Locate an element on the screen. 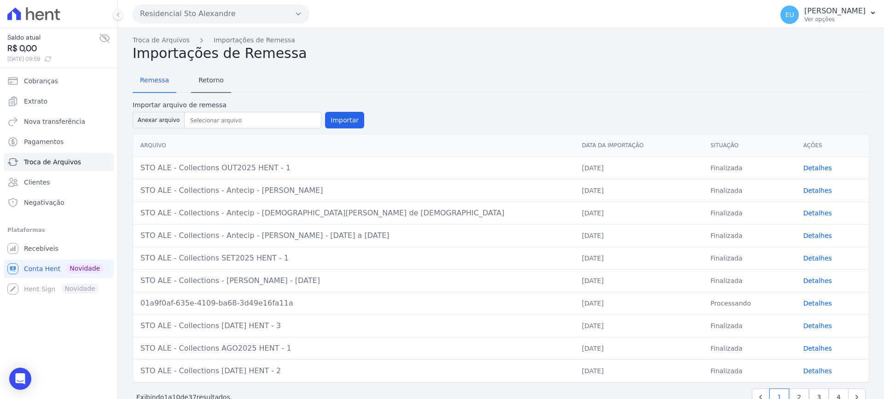 This screenshot has width=884, height=399. h2: Importações de Remessa is located at coordinates (501, 53).